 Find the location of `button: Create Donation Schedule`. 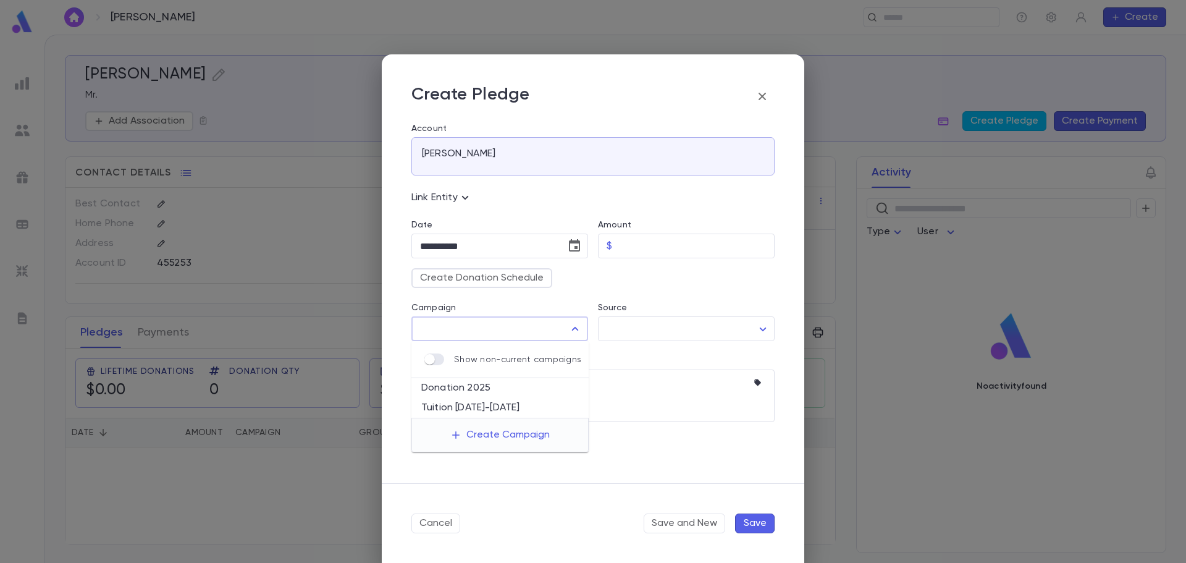

button: Create Donation Schedule is located at coordinates (482, 278).